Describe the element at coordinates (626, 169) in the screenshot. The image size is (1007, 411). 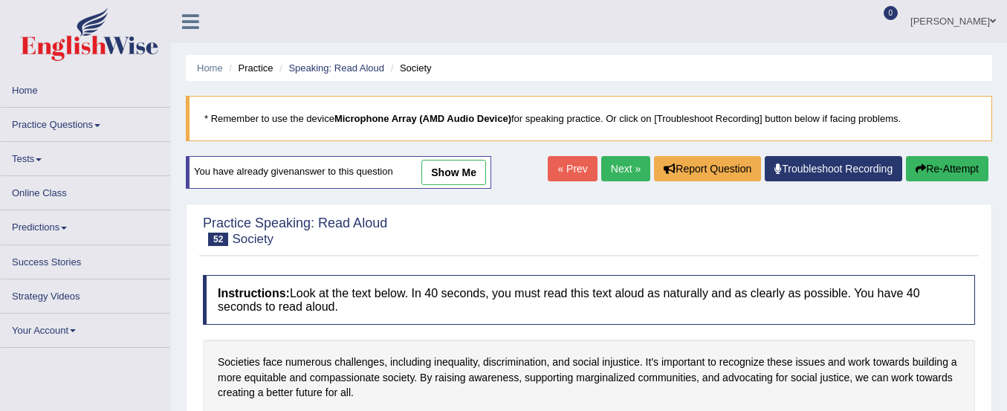
I see `a: Next »` at that location.